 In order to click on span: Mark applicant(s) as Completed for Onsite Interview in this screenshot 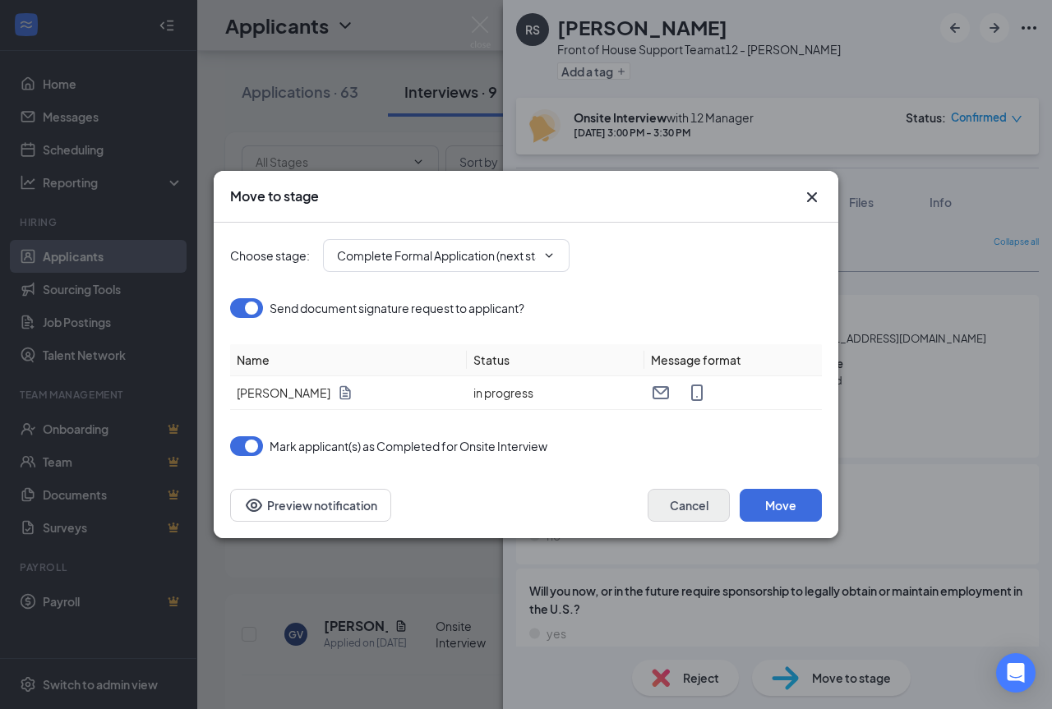, I will do `click(408, 446)`.